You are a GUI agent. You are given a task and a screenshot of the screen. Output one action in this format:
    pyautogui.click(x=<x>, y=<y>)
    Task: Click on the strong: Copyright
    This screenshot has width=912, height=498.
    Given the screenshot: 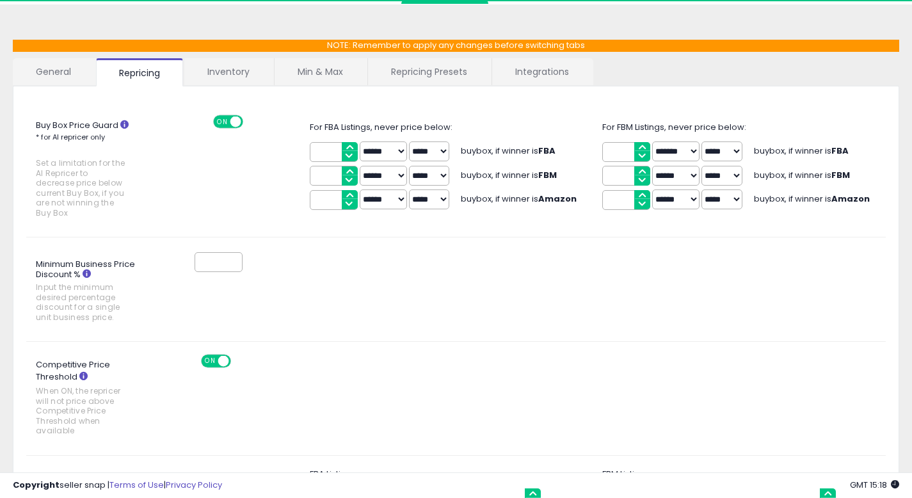 What is the action you would take?
    pyautogui.click(x=36, y=485)
    